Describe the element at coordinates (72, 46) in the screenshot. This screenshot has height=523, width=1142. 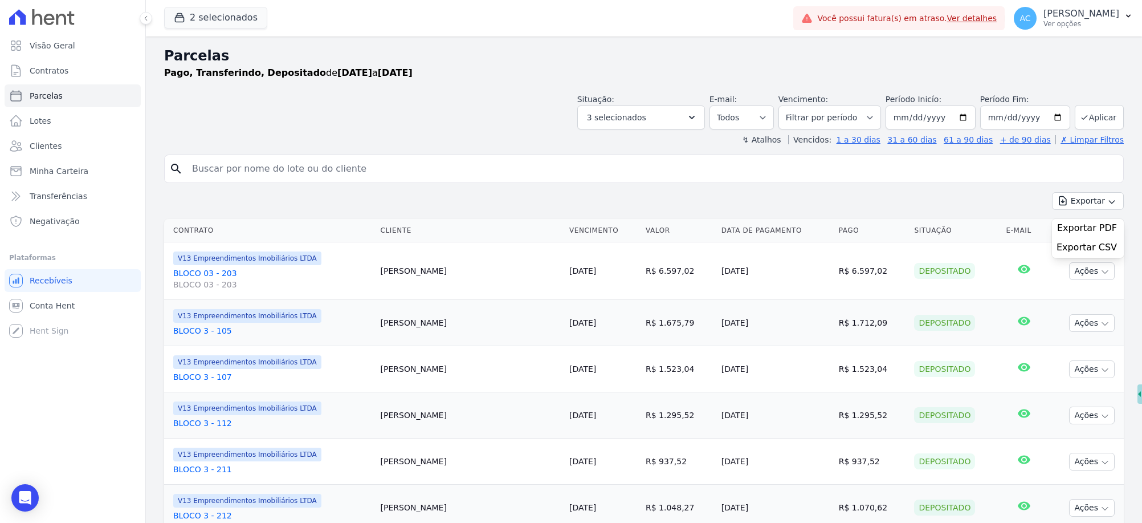
I see `a: Visão Geral` at that location.